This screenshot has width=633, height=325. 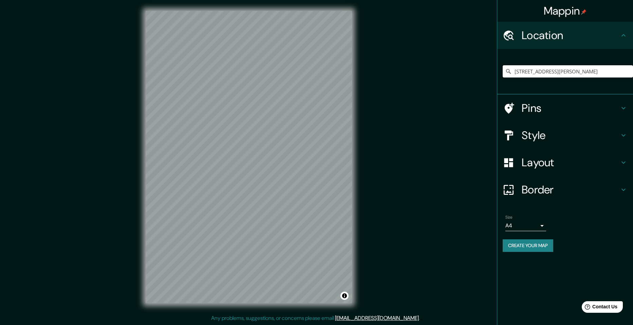 I want to click on img: pin-icon.png, so click(x=584, y=12).